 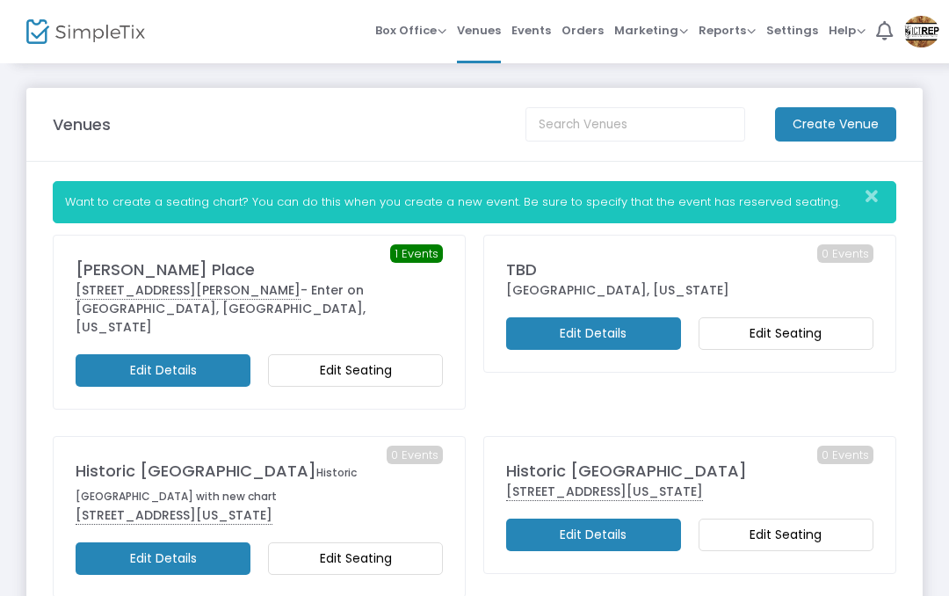 I want to click on span: Orders, so click(x=583, y=30).